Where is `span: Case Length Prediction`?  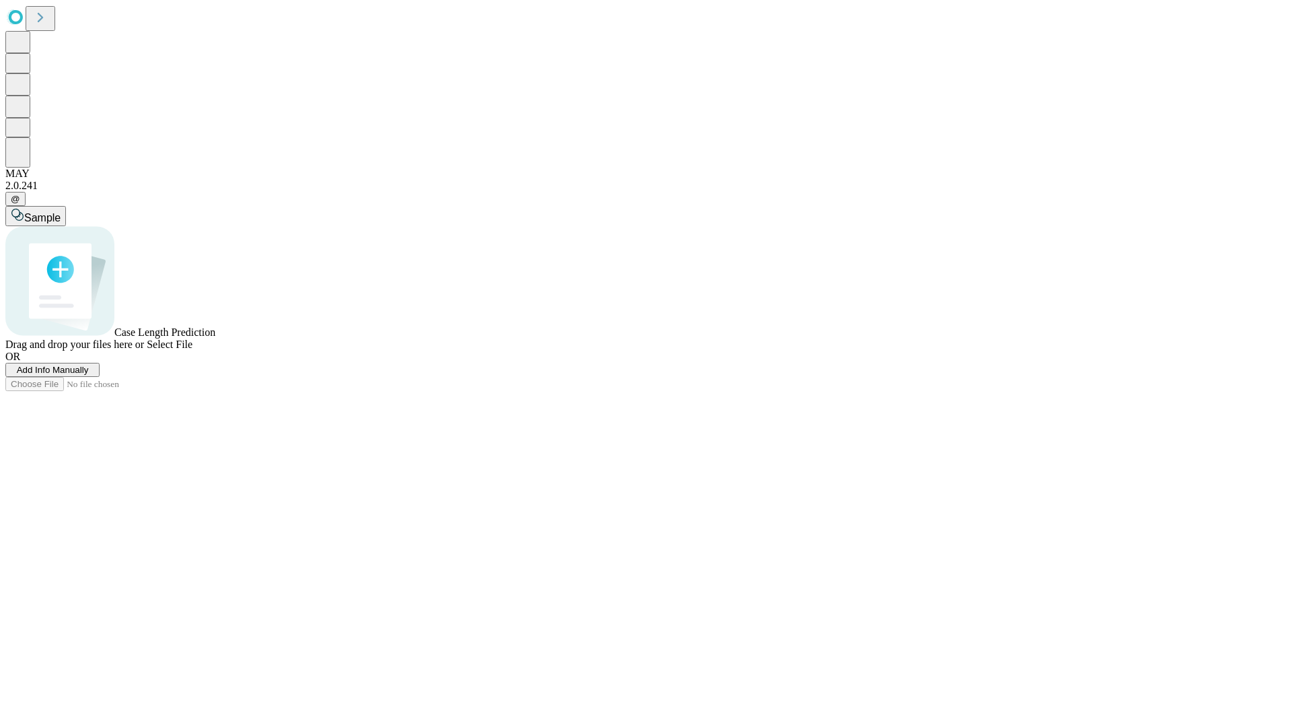 span: Case Length Prediction is located at coordinates (165, 332).